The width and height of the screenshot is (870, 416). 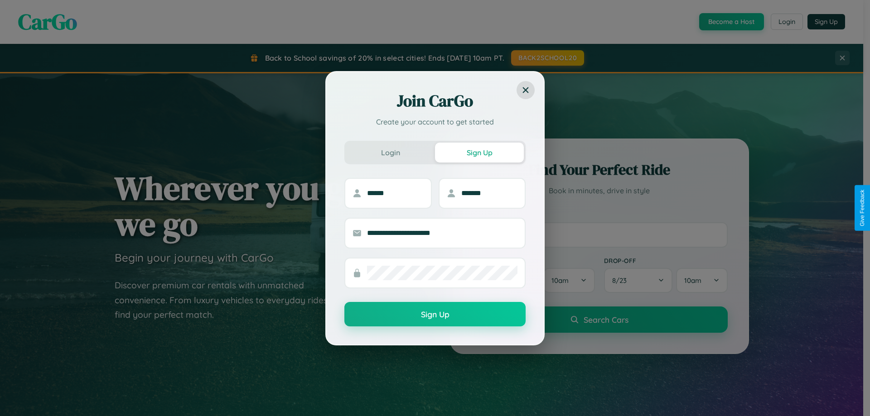 What do you see at coordinates (391, 153) in the screenshot?
I see `button: Login` at bounding box center [391, 153].